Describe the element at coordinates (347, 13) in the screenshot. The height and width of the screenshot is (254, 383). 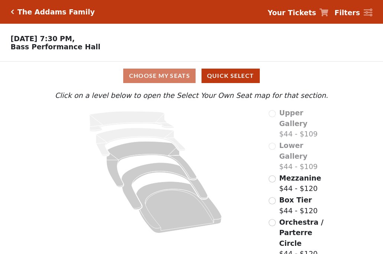
I see `strong: Filters` at that location.